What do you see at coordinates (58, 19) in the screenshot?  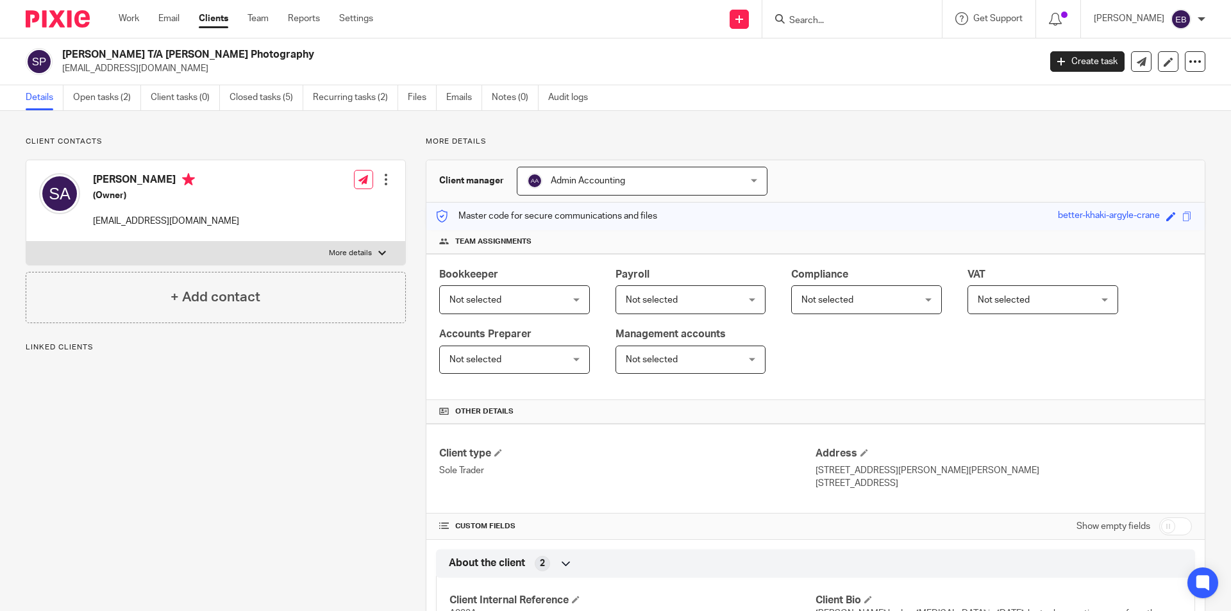 I see `img: Pixie` at bounding box center [58, 19].